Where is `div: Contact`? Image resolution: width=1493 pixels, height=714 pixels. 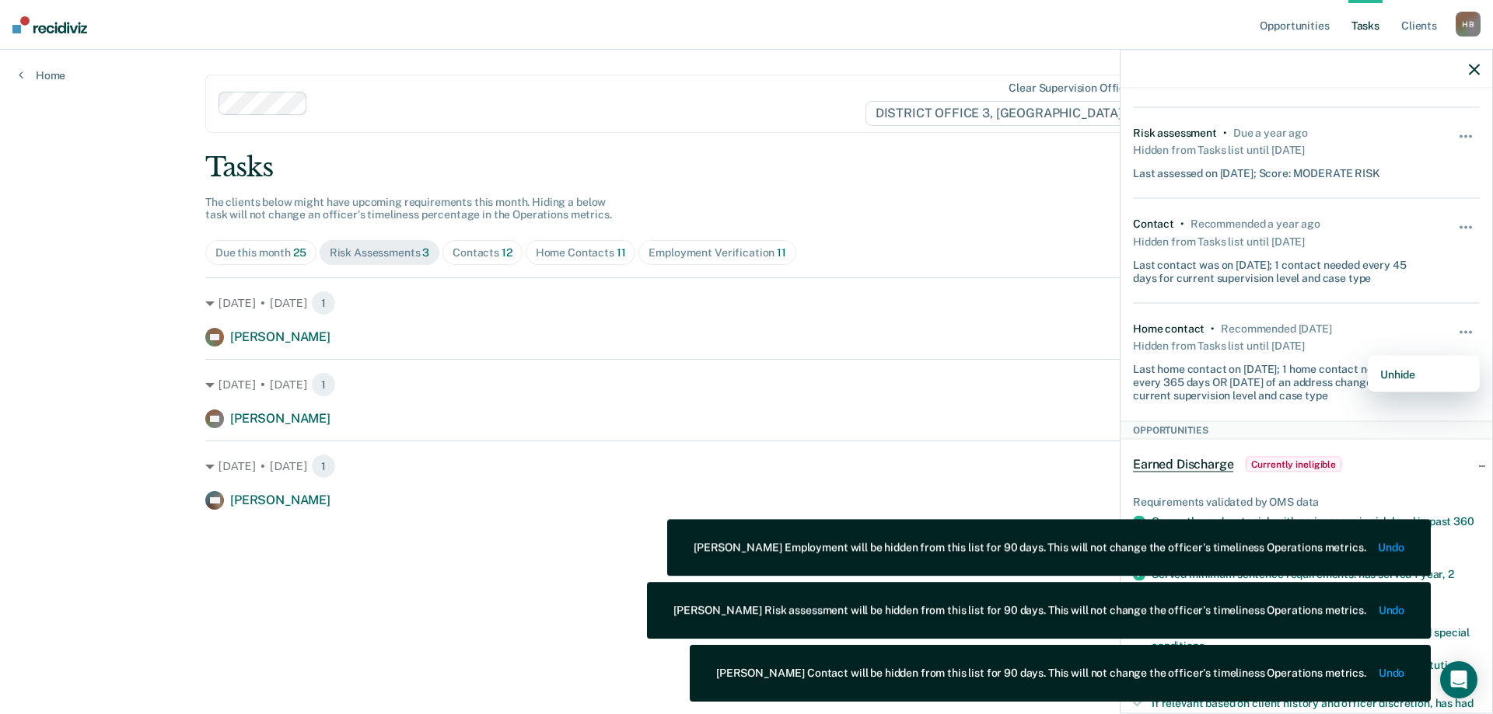
div: Contact is located at coordinates (1153, 224).